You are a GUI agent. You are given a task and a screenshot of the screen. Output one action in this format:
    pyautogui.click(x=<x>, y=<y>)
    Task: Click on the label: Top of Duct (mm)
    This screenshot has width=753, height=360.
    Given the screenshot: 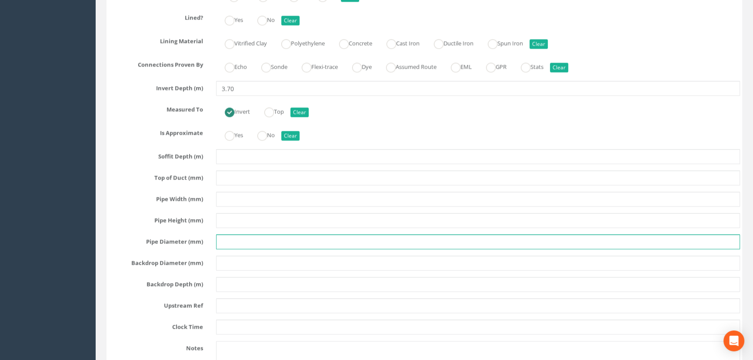 What is the action you would take?
    pyautogui.click(x=156, y=176)
    